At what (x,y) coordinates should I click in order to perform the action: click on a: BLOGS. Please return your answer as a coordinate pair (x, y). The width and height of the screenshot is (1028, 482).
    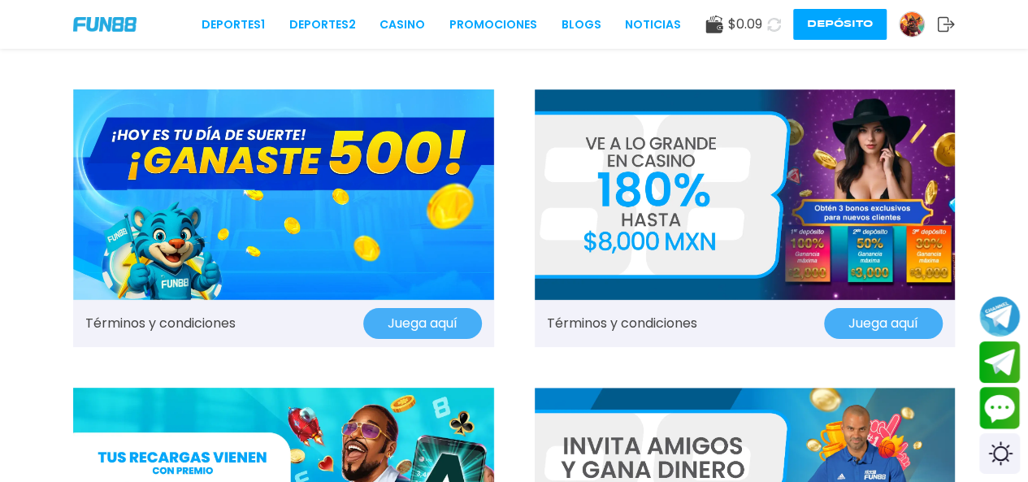
    Looking at the image, I should click on (580, 24).